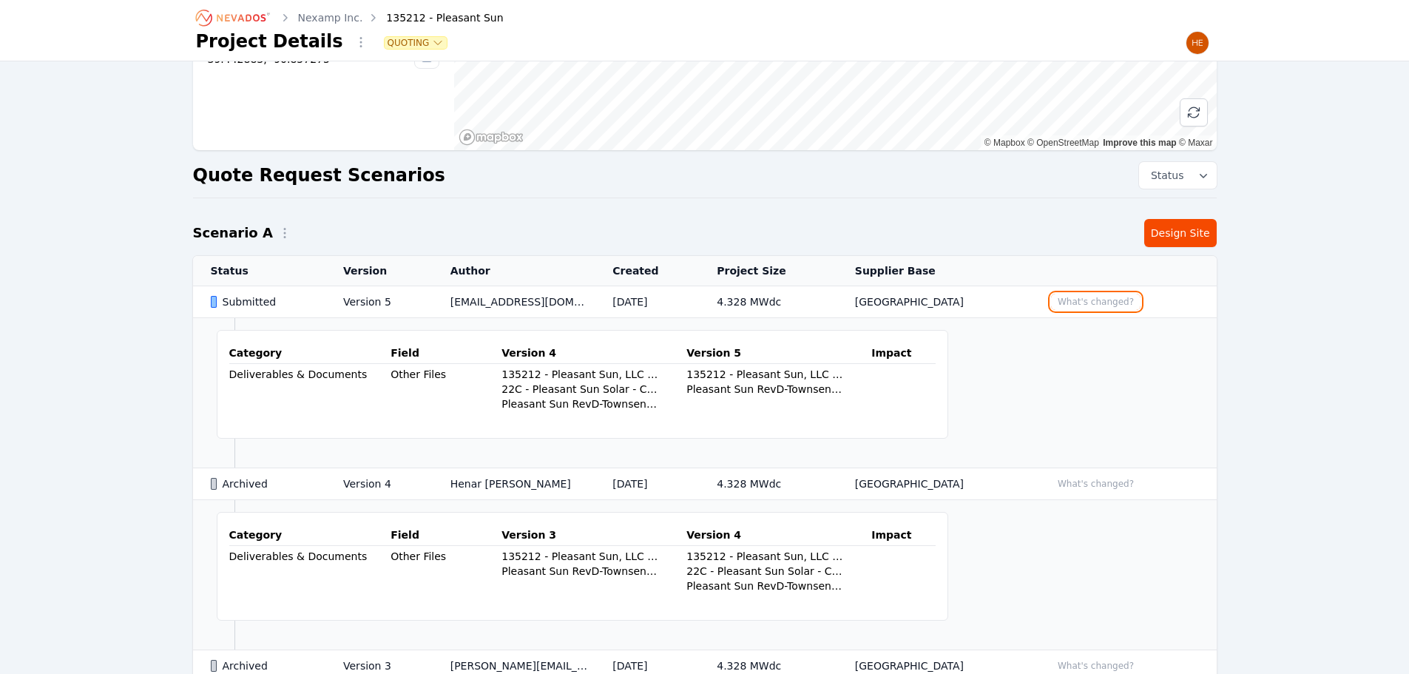 The width and height of the screenshot is (1409, 674). Describe the element at coordinates (416, 43) in the screenshot. I see `span: Quoting` at that location.